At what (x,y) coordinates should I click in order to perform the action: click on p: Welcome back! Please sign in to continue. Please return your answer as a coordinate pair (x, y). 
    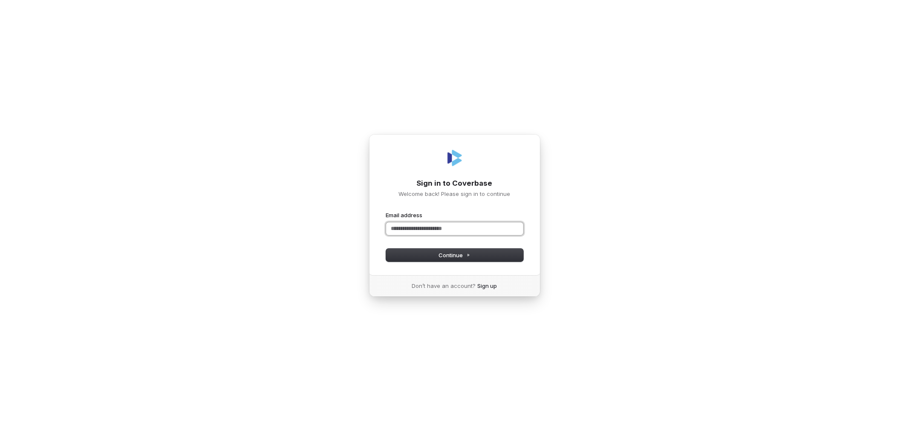
    Looking at the image, I should click on (455, 194).